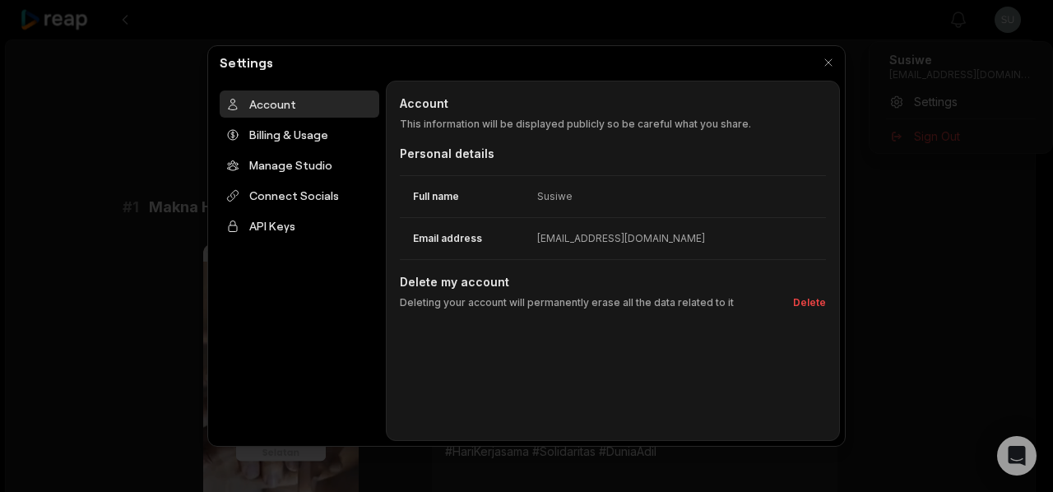 The height and width of the screenshot is (492, 1053). I want to click on img: tab_keywords_by_traffic_grey.svg, so click(170, 102).